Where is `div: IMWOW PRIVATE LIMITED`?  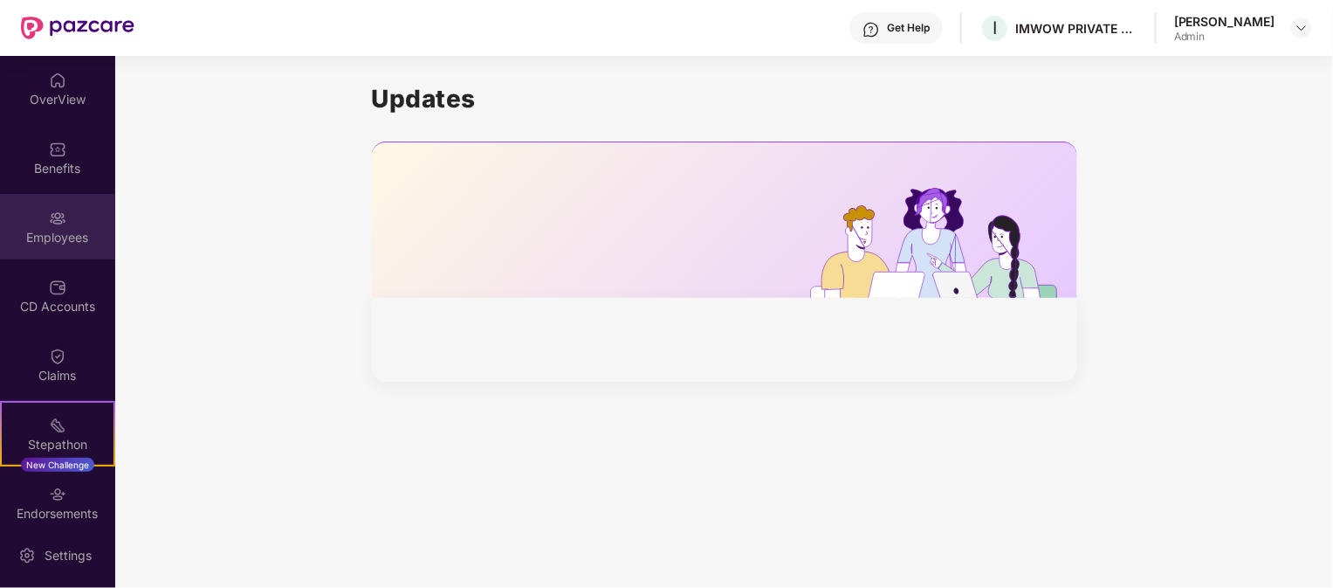
div: IMWOW PRIVATE LIMITED is located at coordinates (1077, 28).